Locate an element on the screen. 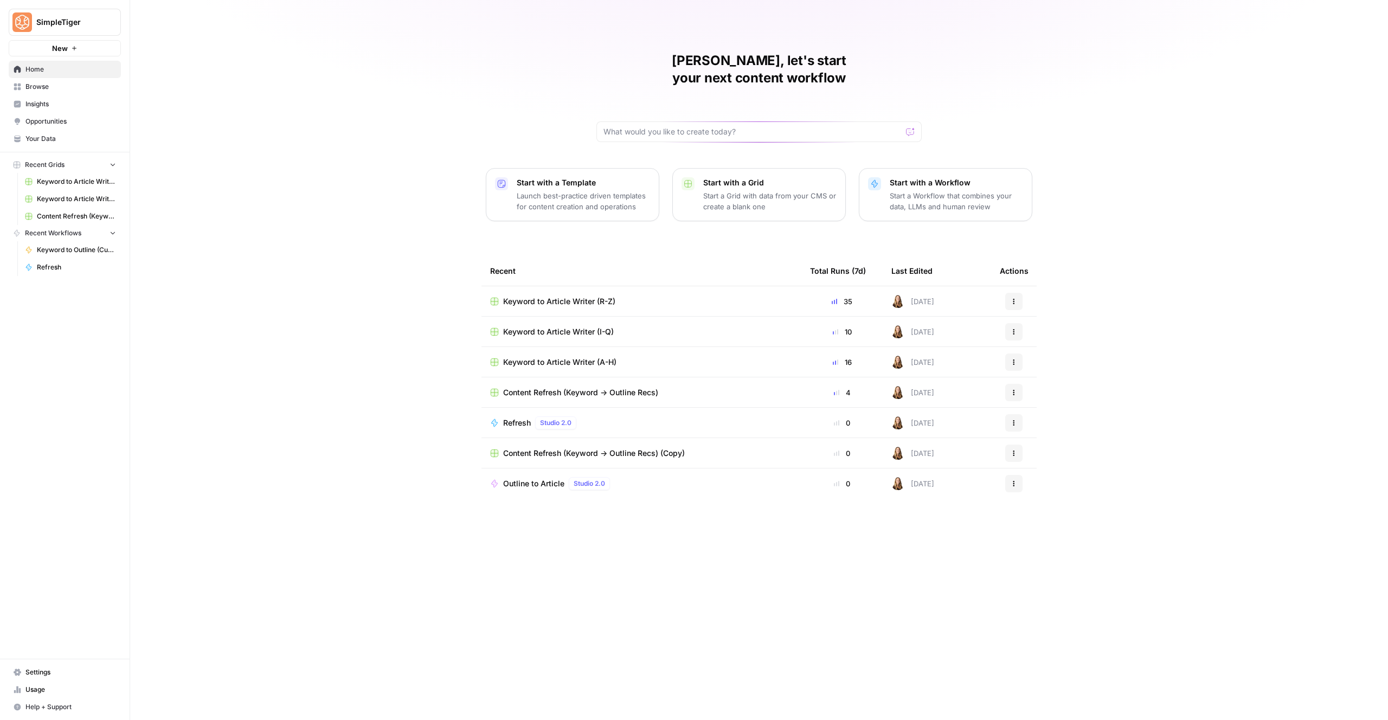 Image resolution: width=1388 pixels, height=720 pixels. div: Last Edited is located at coordinates (912, 271).